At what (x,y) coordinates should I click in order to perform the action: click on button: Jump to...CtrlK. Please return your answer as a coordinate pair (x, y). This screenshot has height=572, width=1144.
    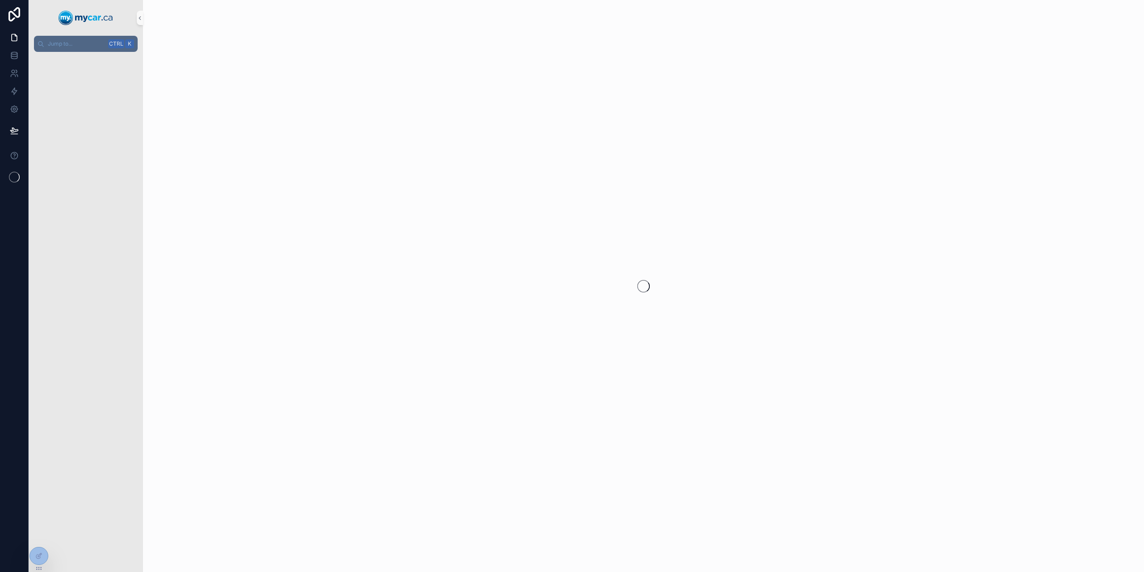
    Looking at the image, I should click on (86, 44).